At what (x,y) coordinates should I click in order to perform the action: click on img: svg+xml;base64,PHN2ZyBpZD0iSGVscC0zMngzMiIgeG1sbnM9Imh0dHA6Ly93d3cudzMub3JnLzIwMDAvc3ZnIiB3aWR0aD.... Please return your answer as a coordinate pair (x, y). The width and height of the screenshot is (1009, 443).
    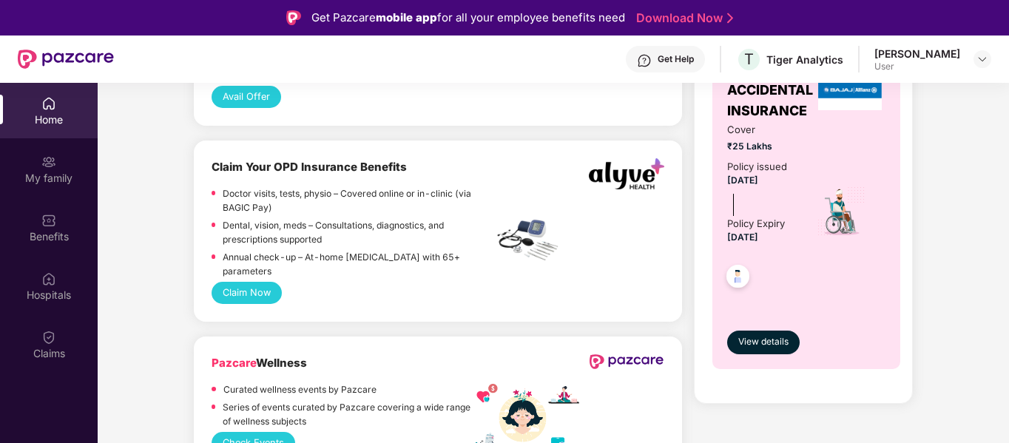
    Looking at the image, I should click on (644, 61).